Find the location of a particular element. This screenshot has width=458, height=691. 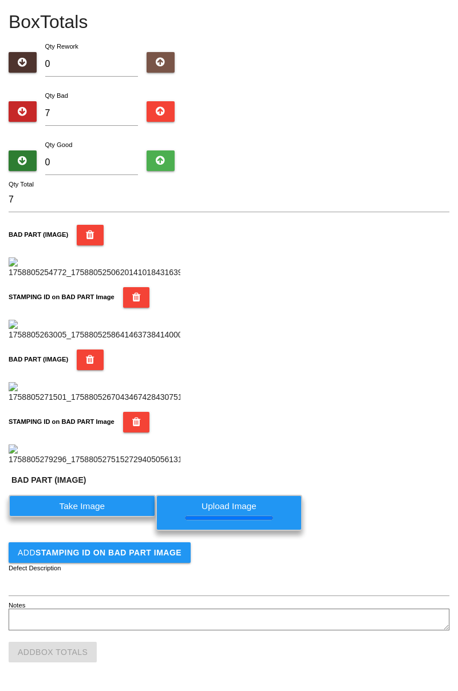

label: Qty Rework is located at coordinates (62, 46).